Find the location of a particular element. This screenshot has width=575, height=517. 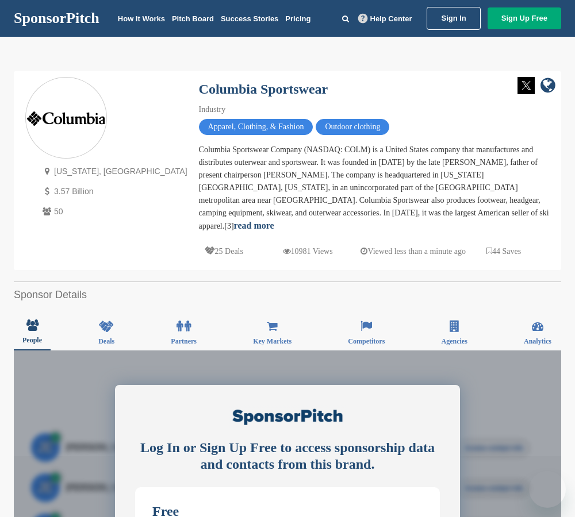

a: Help Center is located at coordinates (385, 18).